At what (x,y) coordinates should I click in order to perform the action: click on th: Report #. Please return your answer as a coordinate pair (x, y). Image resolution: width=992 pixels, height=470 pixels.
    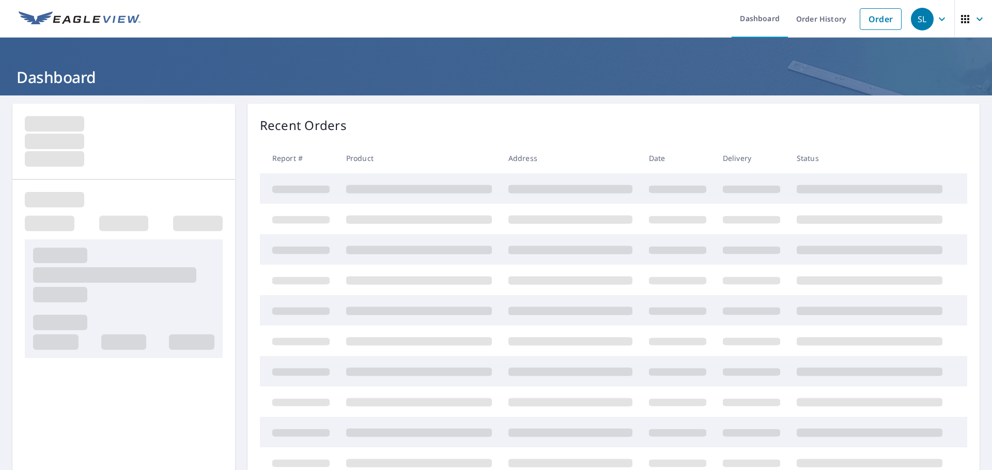
    Looking at the image, I should click on (299, 158).